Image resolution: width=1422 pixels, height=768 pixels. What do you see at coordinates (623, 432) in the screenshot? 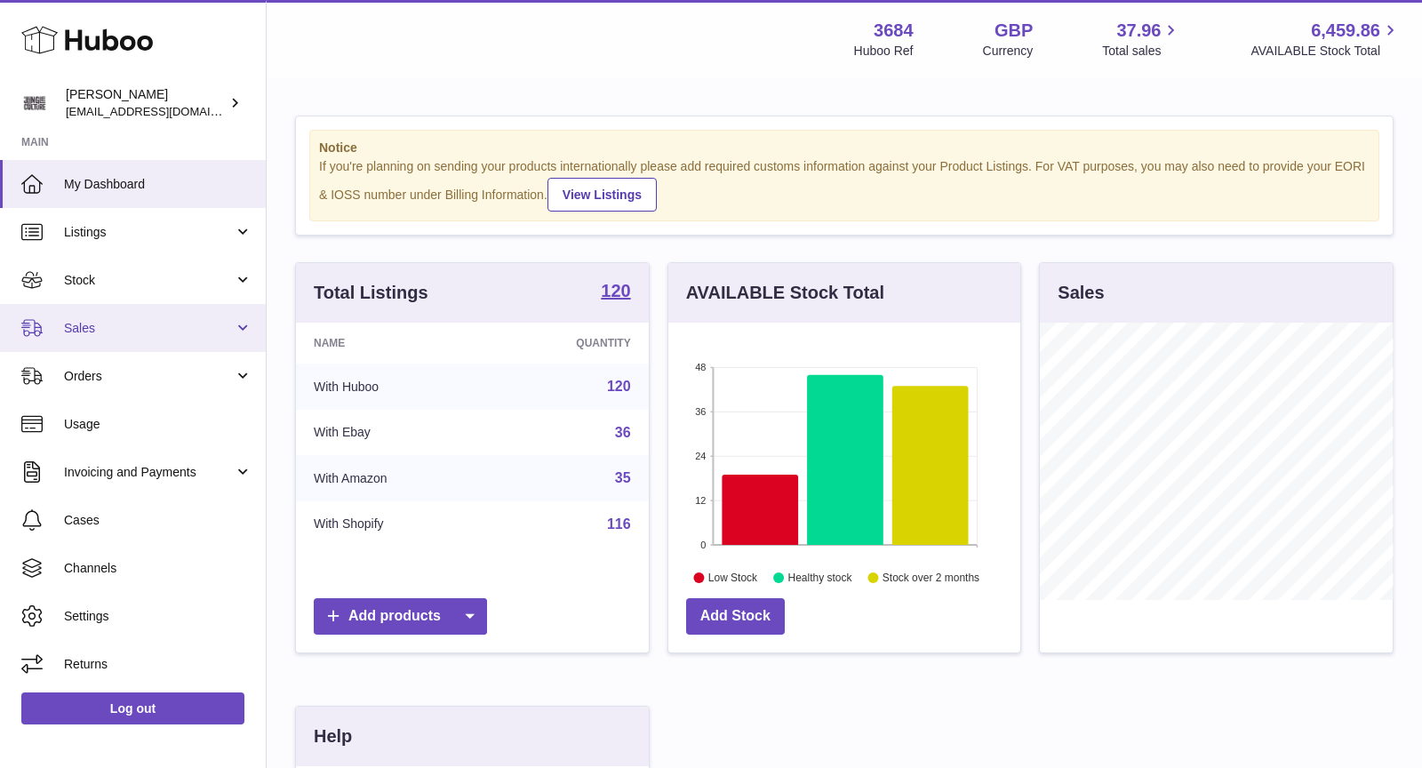
I see `a: 36` at bounding box center [623, 432].